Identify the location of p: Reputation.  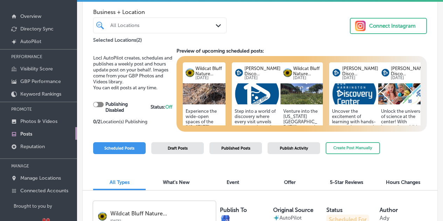
(33, 146).